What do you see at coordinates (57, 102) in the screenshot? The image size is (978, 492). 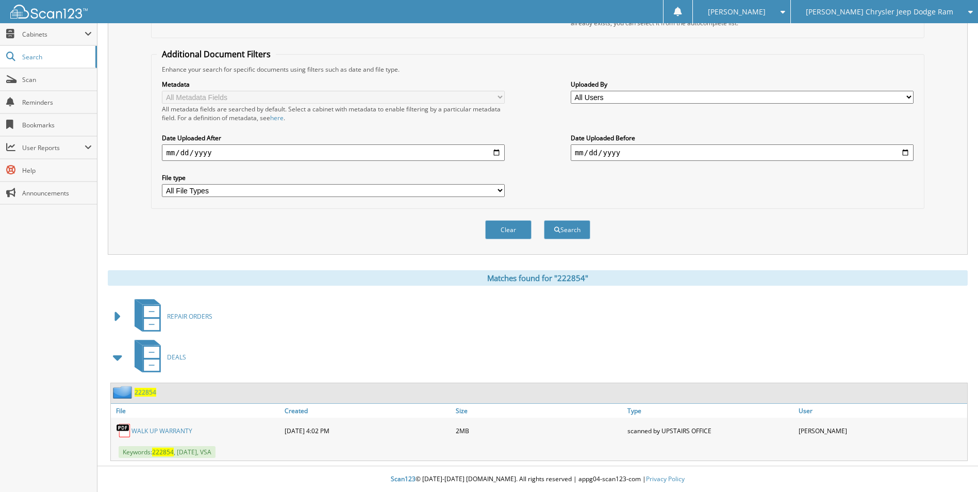 I see `span: Reminders` at bounding box center [57, 102].